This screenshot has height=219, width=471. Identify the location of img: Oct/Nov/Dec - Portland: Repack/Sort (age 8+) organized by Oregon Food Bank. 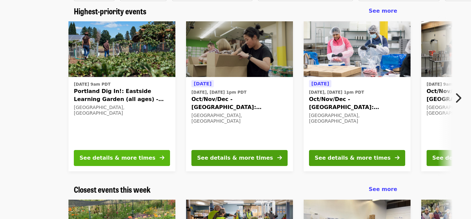
(239, 49).